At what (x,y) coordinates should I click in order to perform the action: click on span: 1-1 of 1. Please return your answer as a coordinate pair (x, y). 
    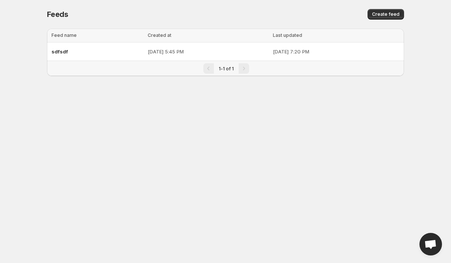
    Looking at the image, I should click on (226, 68).